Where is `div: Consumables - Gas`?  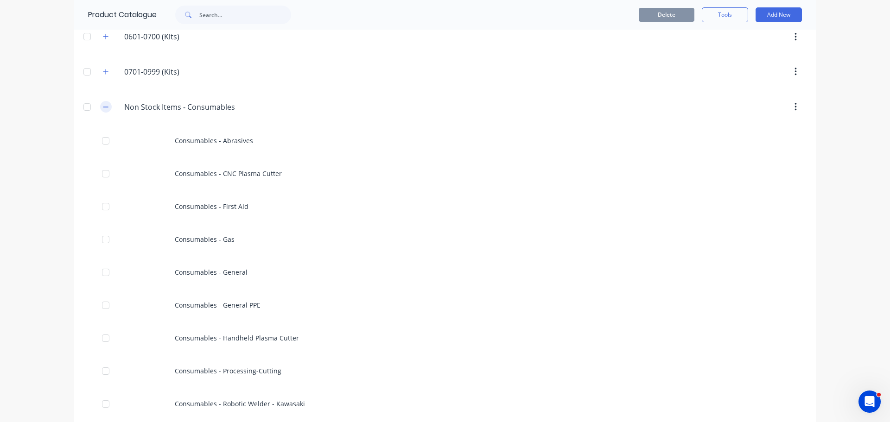 div: Consumables - Gas is located at coordinates (445, 239).